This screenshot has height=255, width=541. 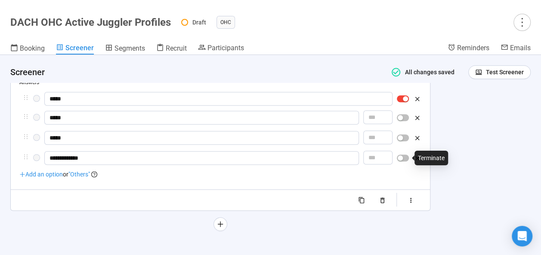 What do you see at coordinates (199, 22) in the screenshot?
I see `span: Draft` at bounding box center [199, 22].